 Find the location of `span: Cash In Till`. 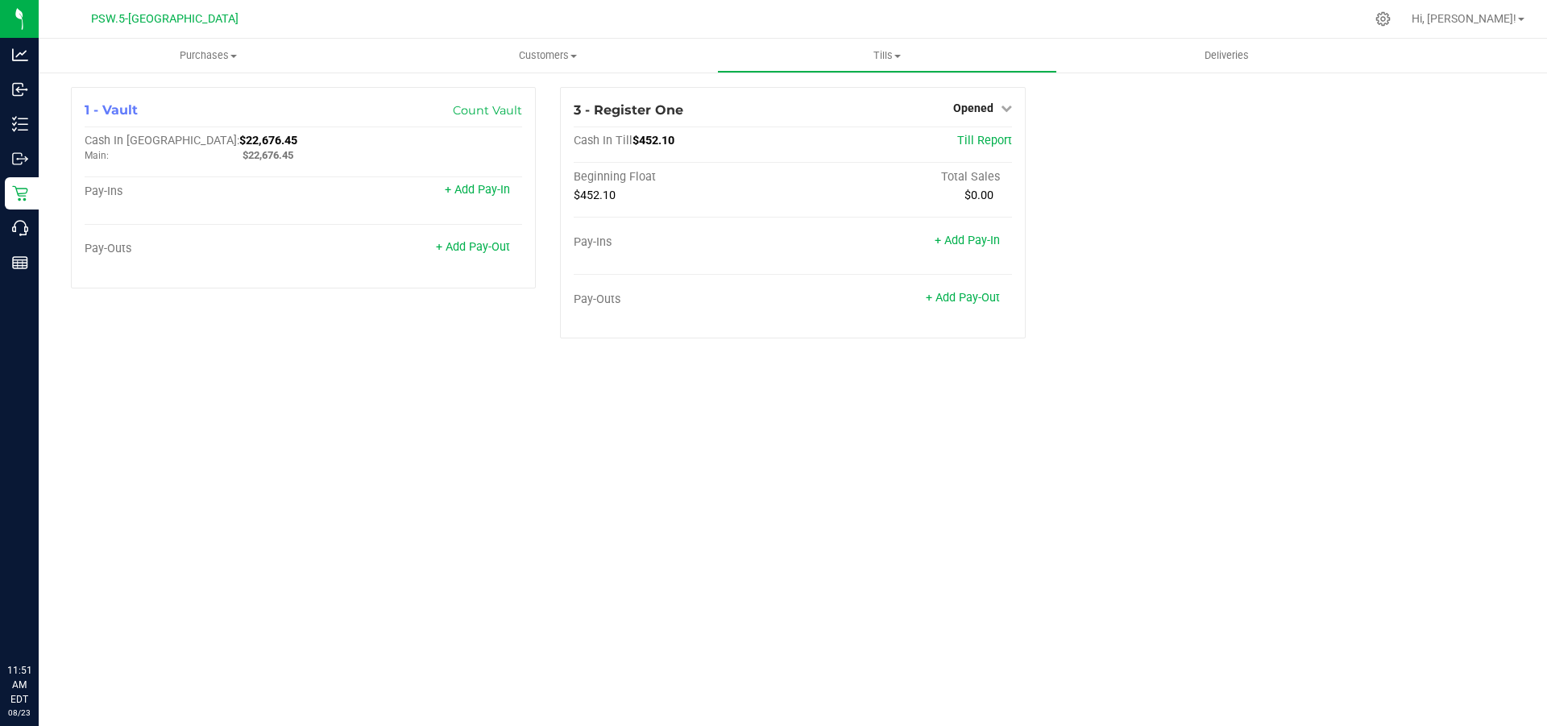

span: Cash In Till is located at coordinates (603, 140).